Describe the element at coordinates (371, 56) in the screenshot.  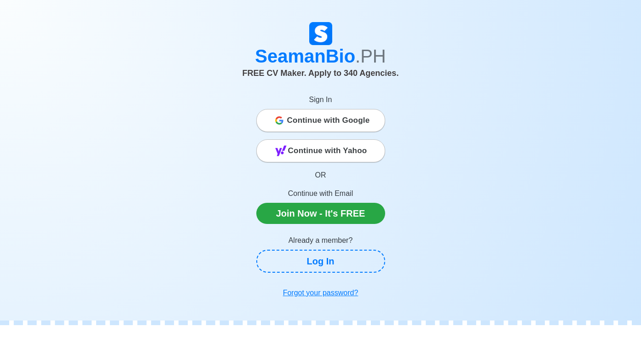
I see `span: .PH` at that location.